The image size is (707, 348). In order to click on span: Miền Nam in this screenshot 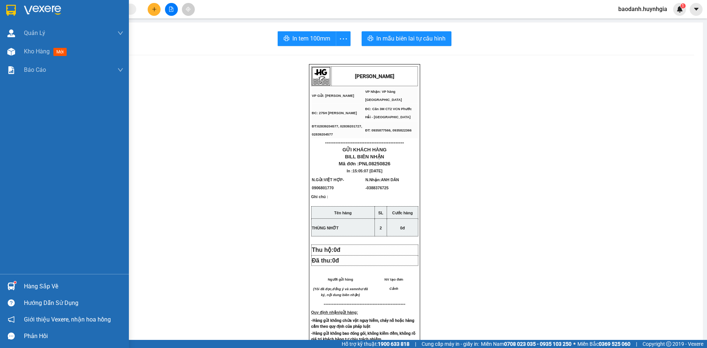, I will do `click(526, 344)`.